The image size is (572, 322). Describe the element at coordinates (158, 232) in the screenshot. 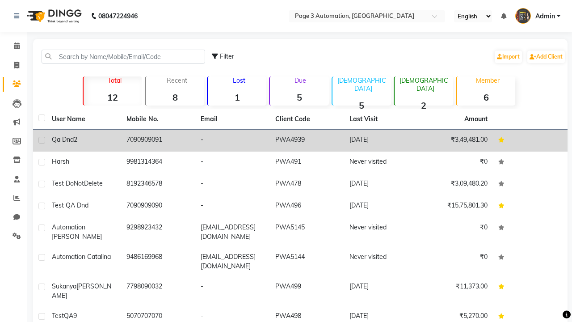

I see `td: 9298923432` at that location.